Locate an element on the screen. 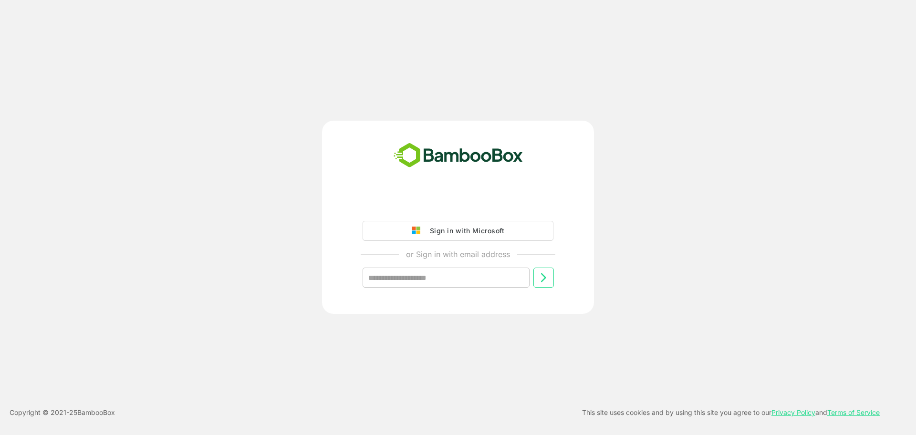 The height and width of the screenshot is (435, 916). a: Terms of Service is located at coordinates (853, 412).